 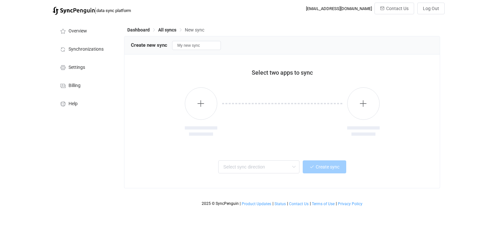 I want to click on span: Log Out, so click(x=431, y=8).